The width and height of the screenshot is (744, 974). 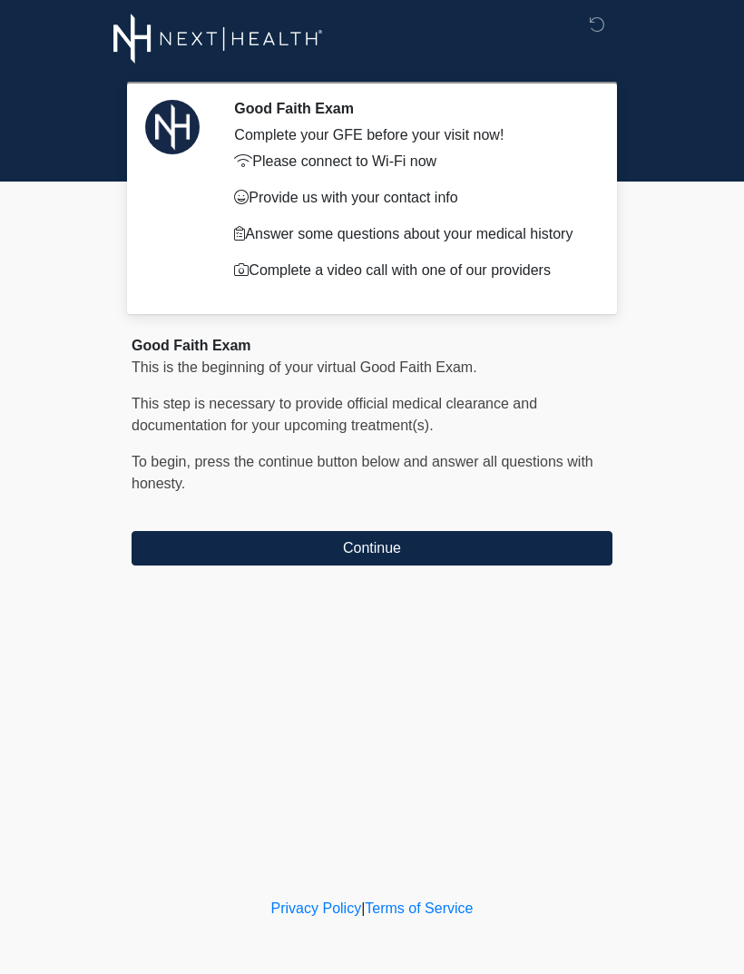 What do you see at coordinates (409, 108) in the screenshot?
I see `h2: Good Faith Exam` at bounding box center [409, 108].